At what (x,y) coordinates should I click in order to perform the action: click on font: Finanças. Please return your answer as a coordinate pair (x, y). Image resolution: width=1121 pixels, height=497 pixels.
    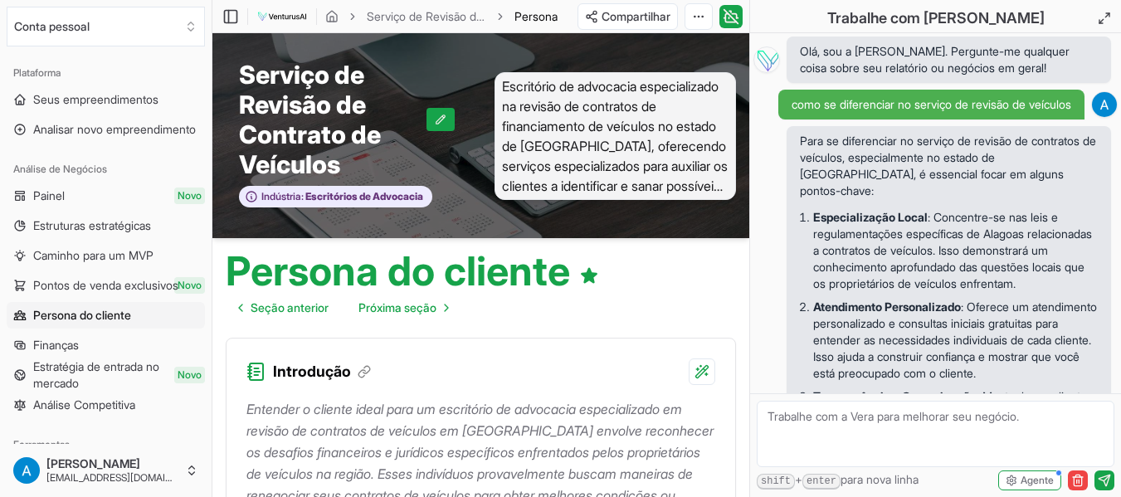
    Looking at the image, I should click on (56, 344).